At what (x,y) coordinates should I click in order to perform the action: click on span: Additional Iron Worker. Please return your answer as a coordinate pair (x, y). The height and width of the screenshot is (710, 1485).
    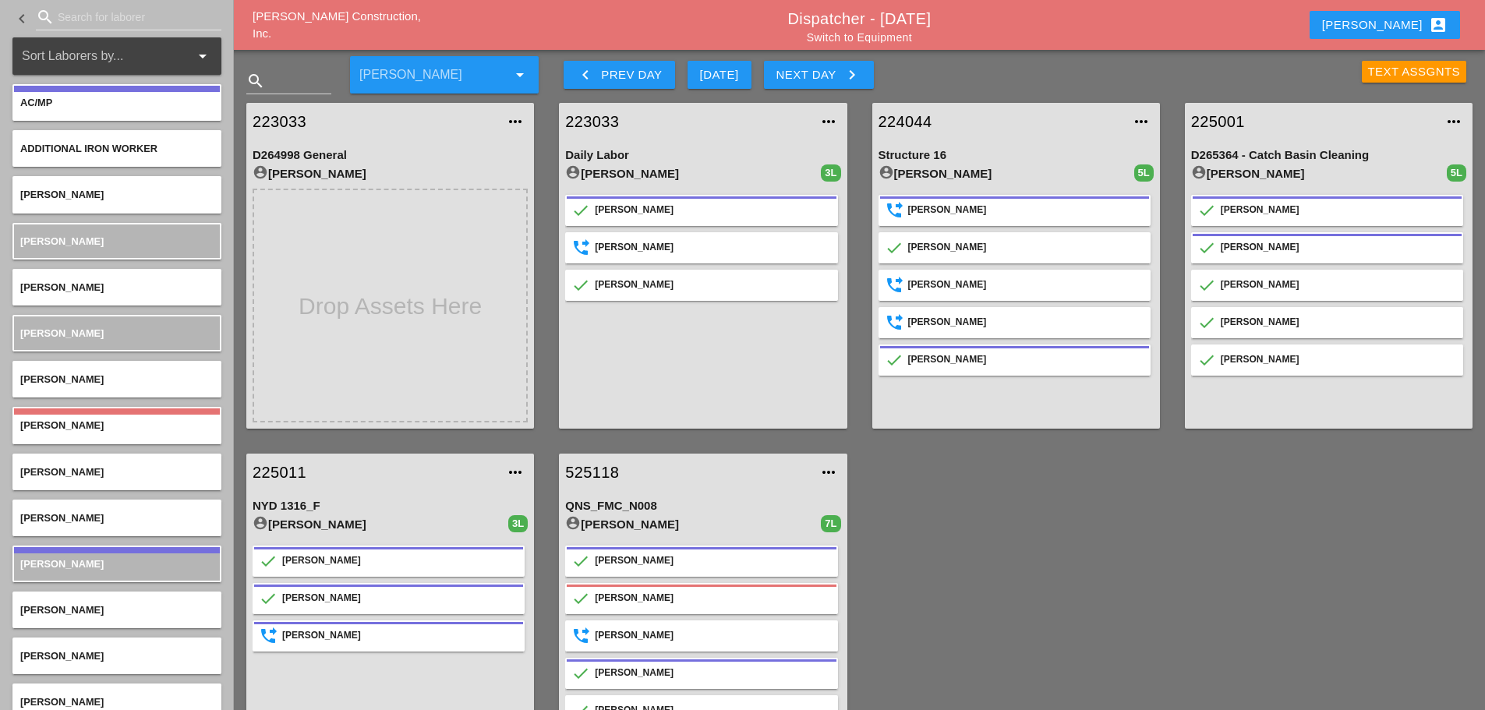
    Looking at the image, I should click on (89, 148).